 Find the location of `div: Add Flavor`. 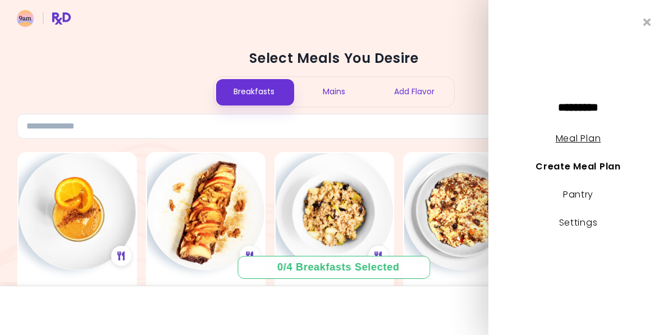

div: Add Flavor is located at coordinates (414, 92).